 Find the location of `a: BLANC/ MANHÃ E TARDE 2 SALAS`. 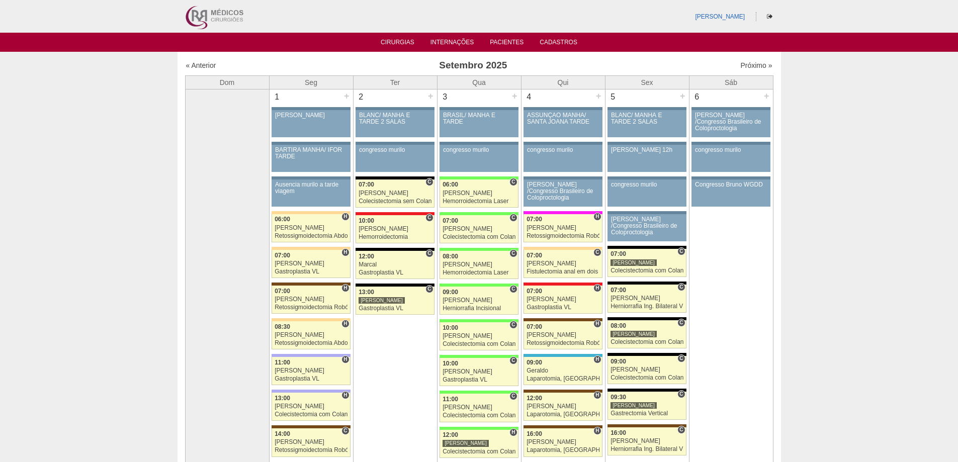

a: BLANC/ MANHÃ E TARDE 2 SALAS is located at coordinates (647, 124).